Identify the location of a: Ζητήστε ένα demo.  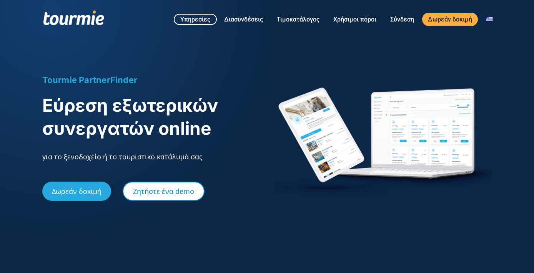
(163, 191).